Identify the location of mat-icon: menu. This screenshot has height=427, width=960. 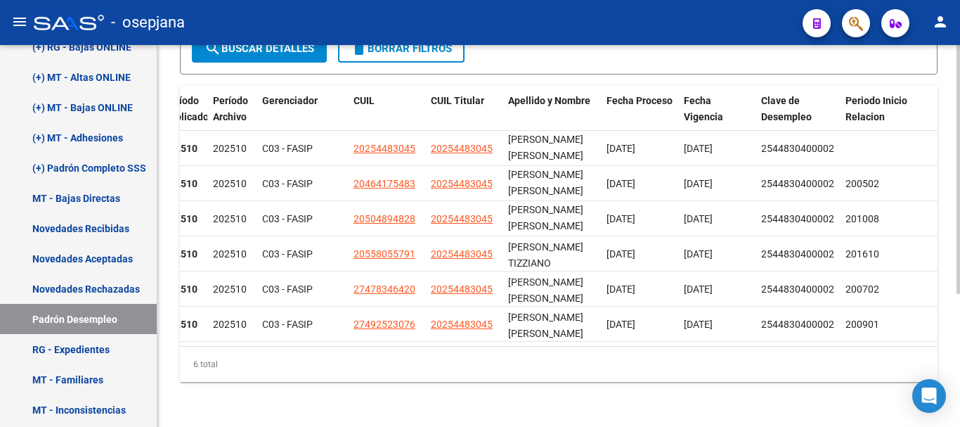
(20, 22).